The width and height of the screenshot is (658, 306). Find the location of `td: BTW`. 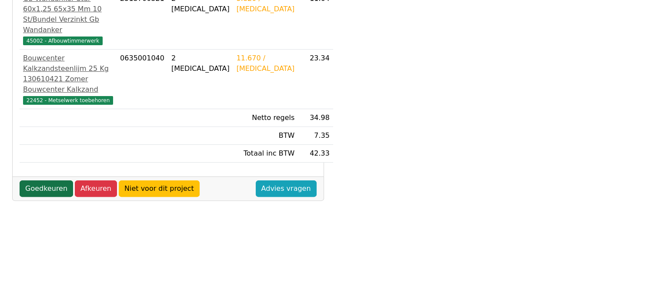

td: BTW is located at coordinates (266, 136).